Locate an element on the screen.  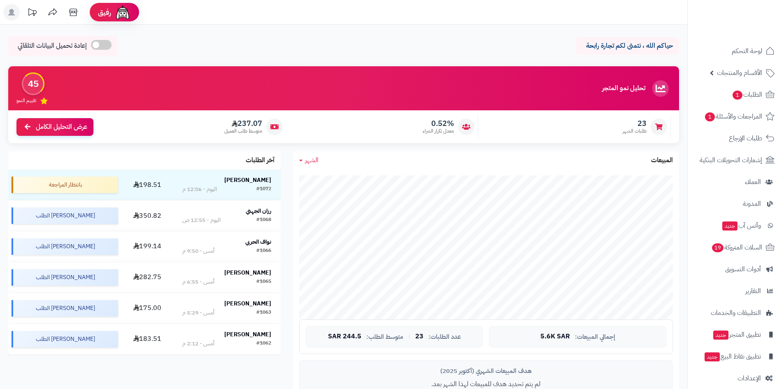
a: السلات المتروكة19 is located at coordinates (736, 247).